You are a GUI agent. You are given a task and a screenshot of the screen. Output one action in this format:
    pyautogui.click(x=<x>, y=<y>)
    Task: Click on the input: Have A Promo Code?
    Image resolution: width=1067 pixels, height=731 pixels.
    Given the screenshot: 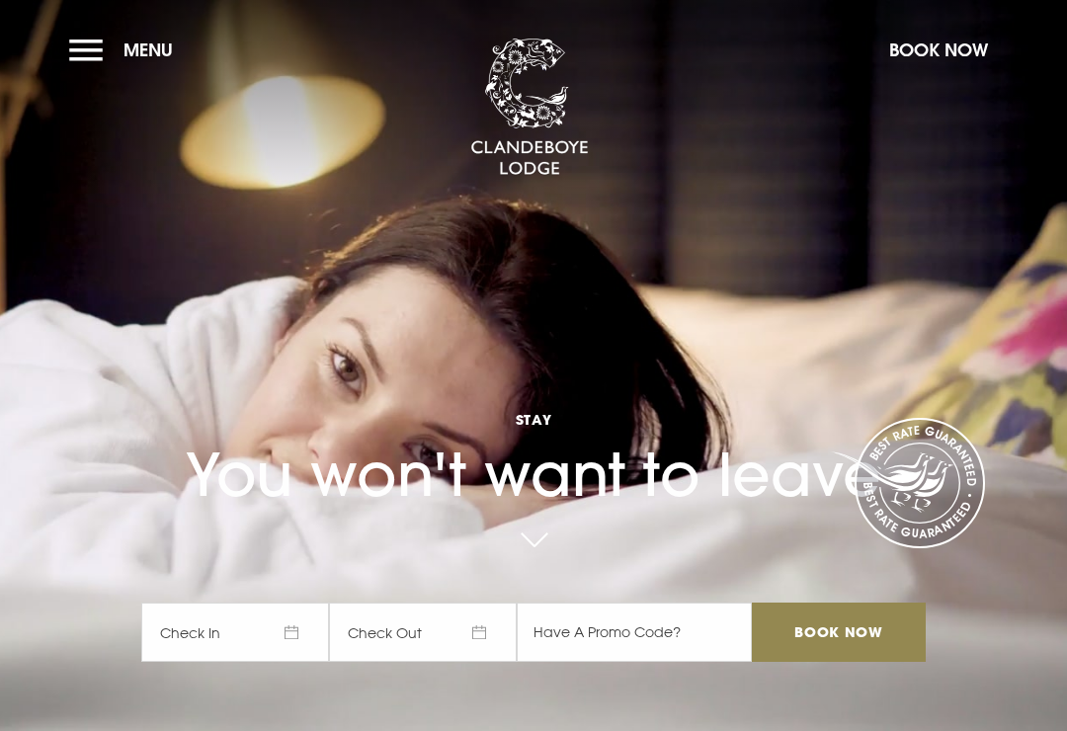 What is the action you would take?
    pyautogui.click(x=634, y=632)
    